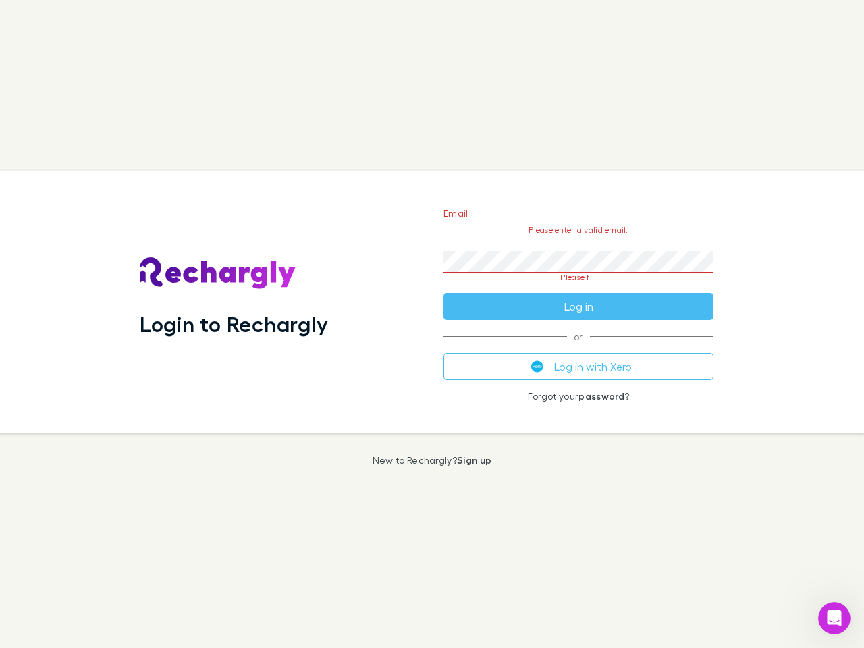 This screenshot has height=648, width=864. I want to click on a: password, so click(601, 395).